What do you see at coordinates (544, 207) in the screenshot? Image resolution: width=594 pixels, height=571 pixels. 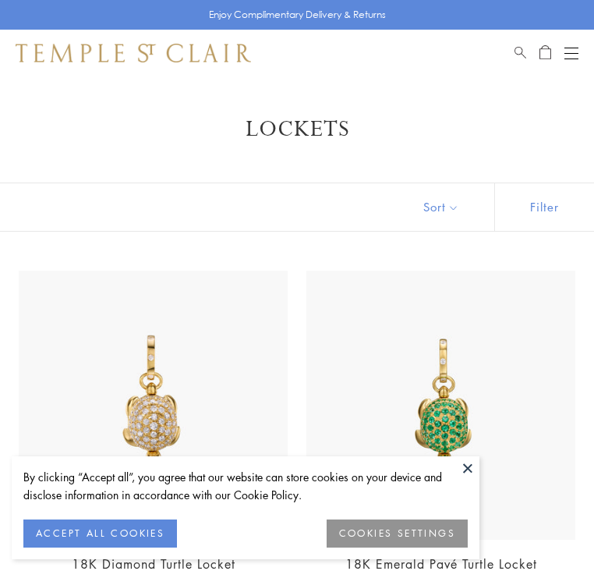 I see `button: Show filters` at bounding box center [544, 207].